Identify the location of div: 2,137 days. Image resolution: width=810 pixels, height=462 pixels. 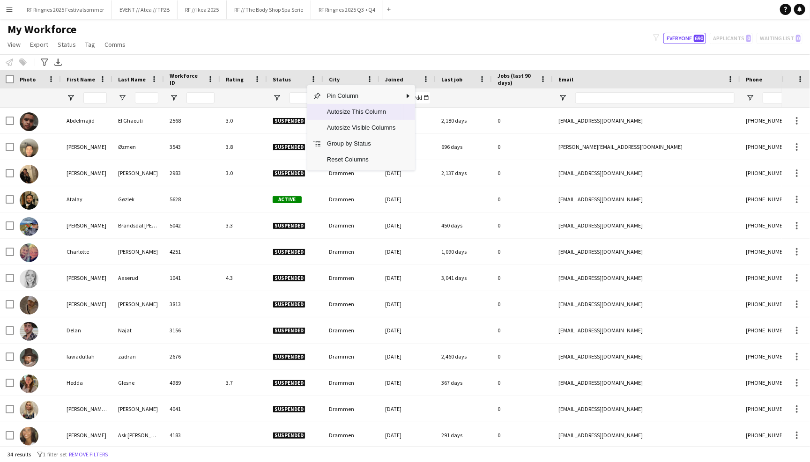
(464, 173).